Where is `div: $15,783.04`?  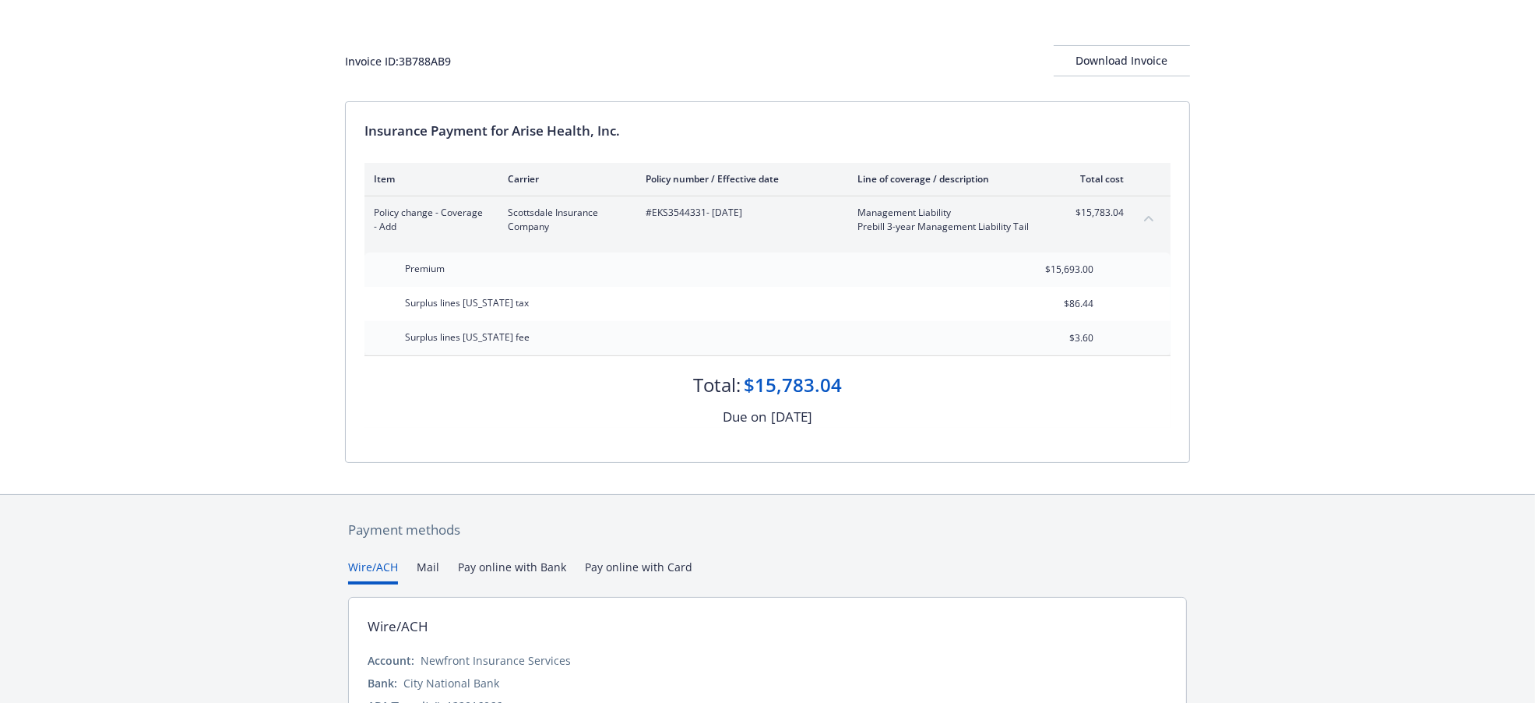
div: $15,783.04 is located at coordinates (793, 385).